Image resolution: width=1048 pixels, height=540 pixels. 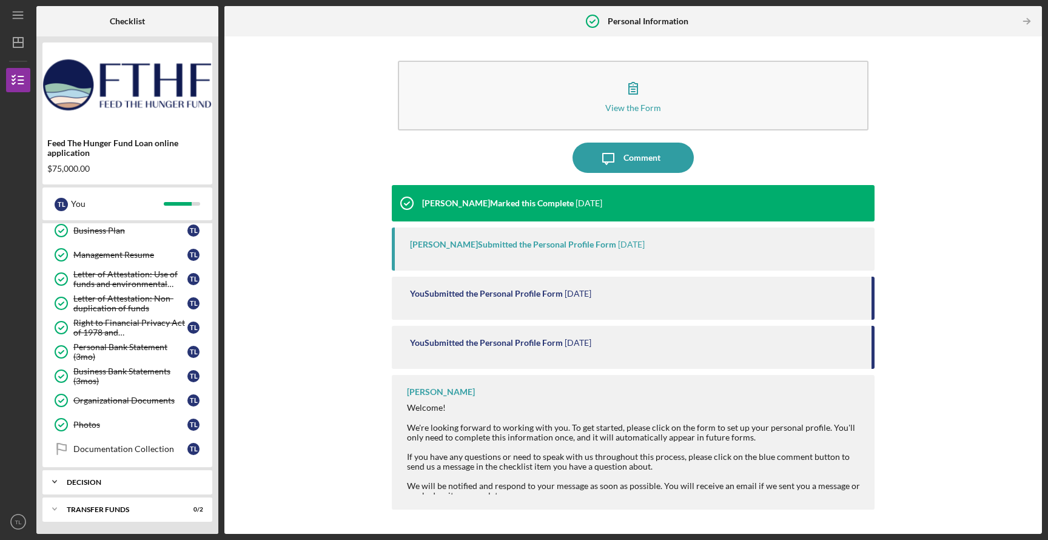 I want to click on div: Transfer Funds, so click(x=119, y=510).